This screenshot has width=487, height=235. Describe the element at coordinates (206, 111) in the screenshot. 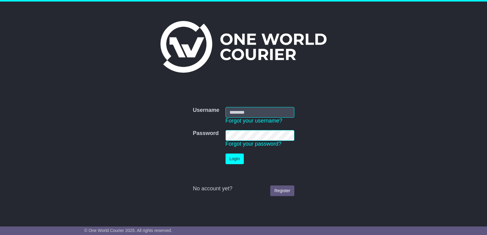

I see `label: Username` at that location.